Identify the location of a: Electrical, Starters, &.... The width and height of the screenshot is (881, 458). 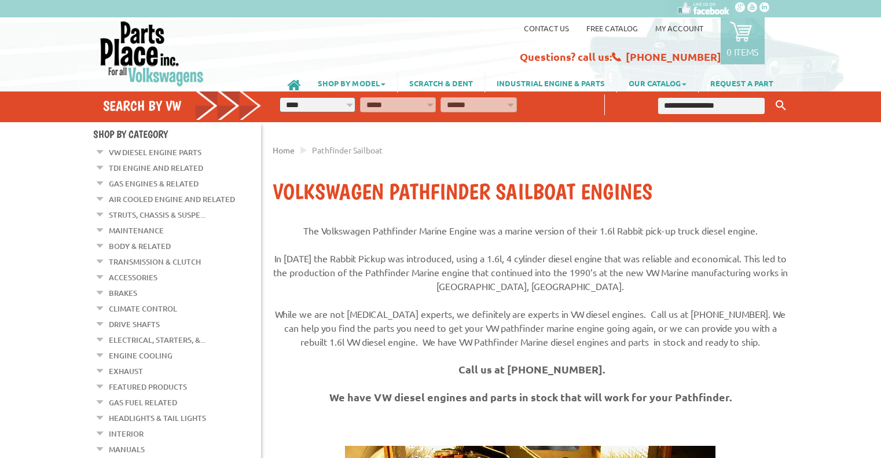
(157, 340).